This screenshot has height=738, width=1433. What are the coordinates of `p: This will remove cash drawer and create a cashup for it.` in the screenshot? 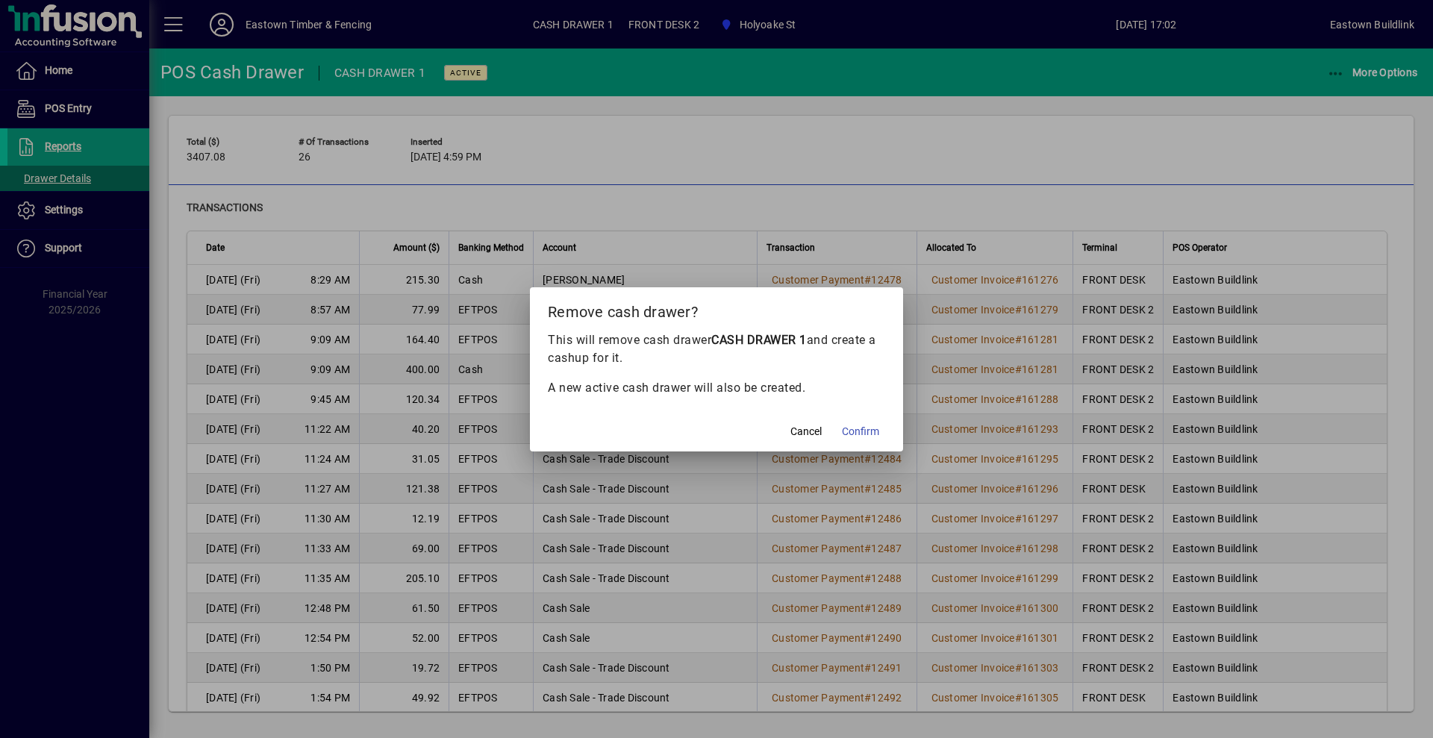 It's located at (717, 349).